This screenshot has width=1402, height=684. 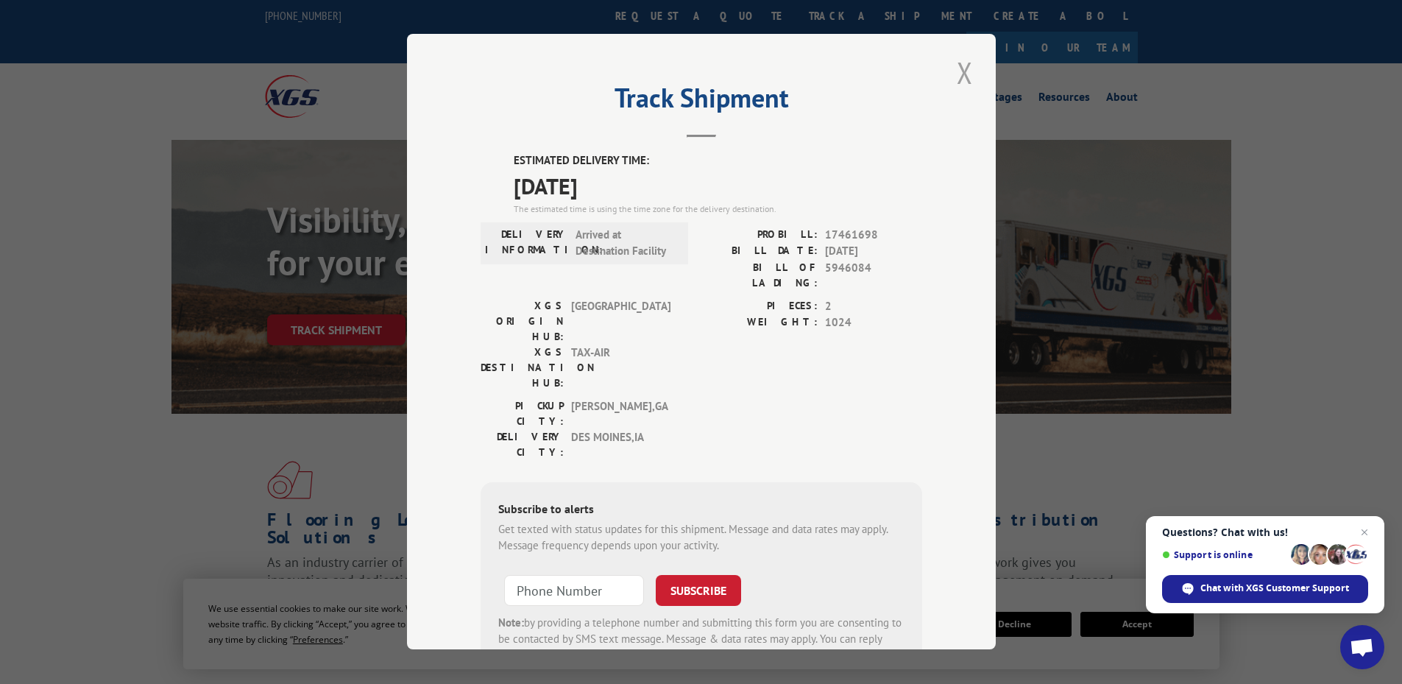 What do you see at coordinates (699, 590) in the screenshot?
I see `button: SUBSCRIBE` at bounding box center [699, 590].